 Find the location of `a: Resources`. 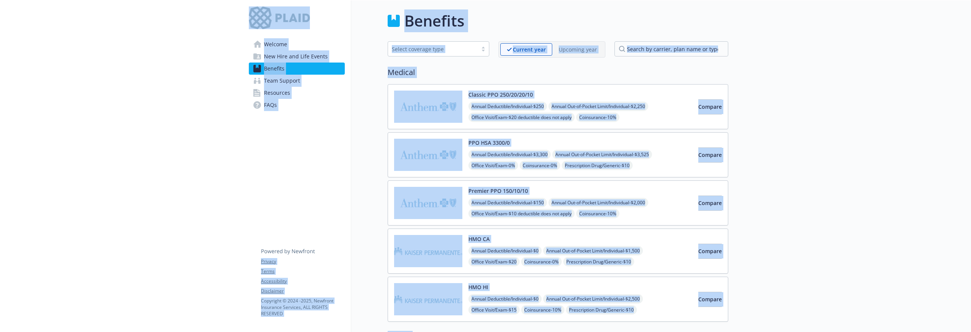

a: Resources is located at coordinates (297, 93).